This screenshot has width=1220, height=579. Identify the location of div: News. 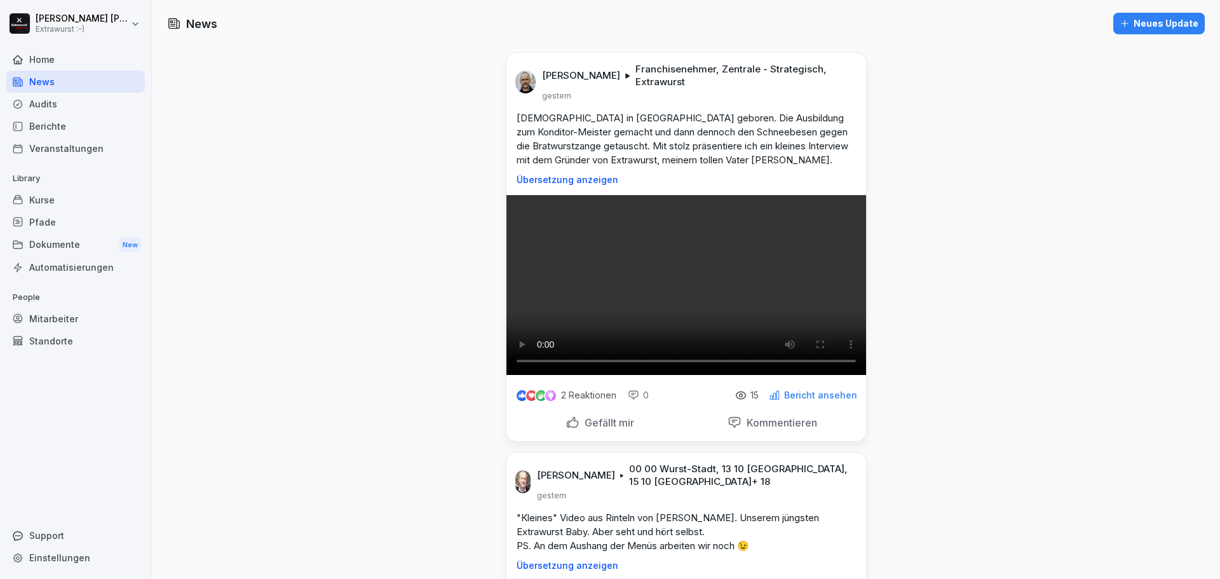
(76, 81).